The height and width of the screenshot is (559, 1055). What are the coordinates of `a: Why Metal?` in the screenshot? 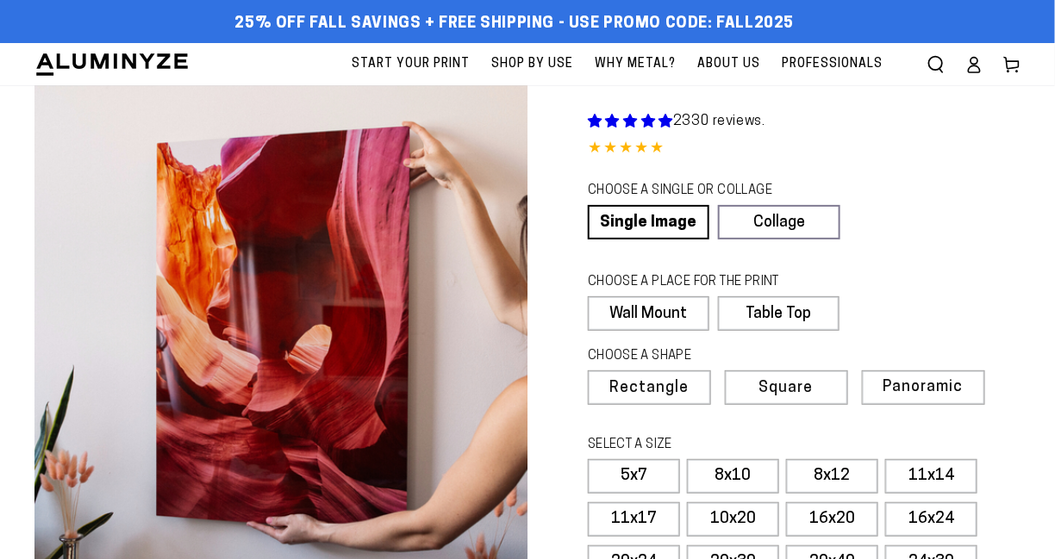 It's located at (635, 64).